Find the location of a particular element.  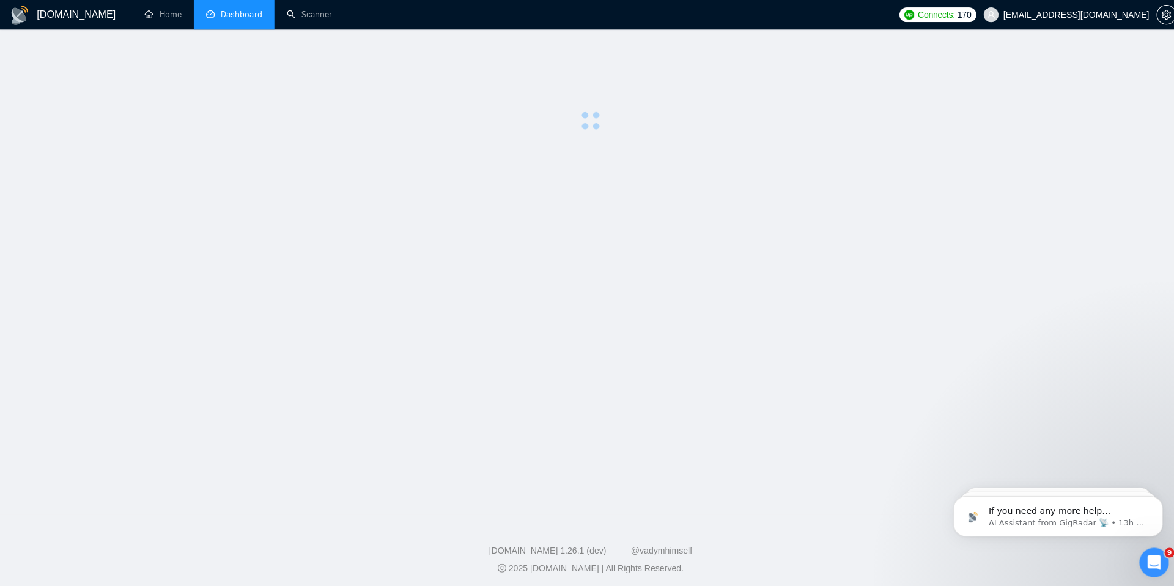

a: homeHome is located at coordinates (162, 14).